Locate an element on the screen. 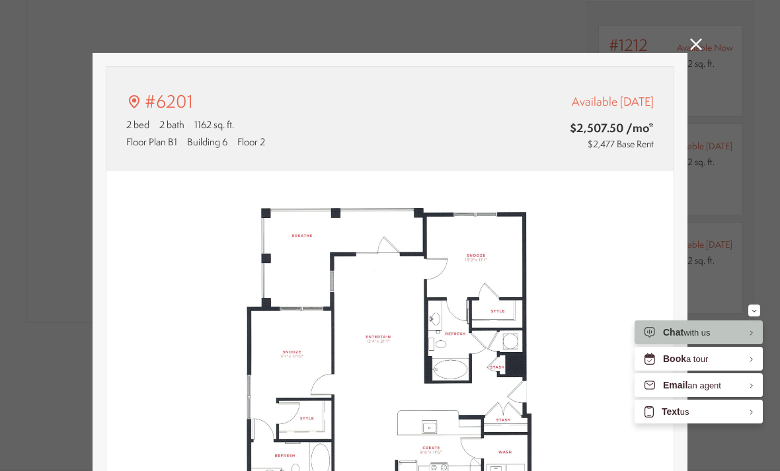 The height and width of the screenshot is (471, 780). span: Floor Plan B1 is located at coordinates (151, 141).